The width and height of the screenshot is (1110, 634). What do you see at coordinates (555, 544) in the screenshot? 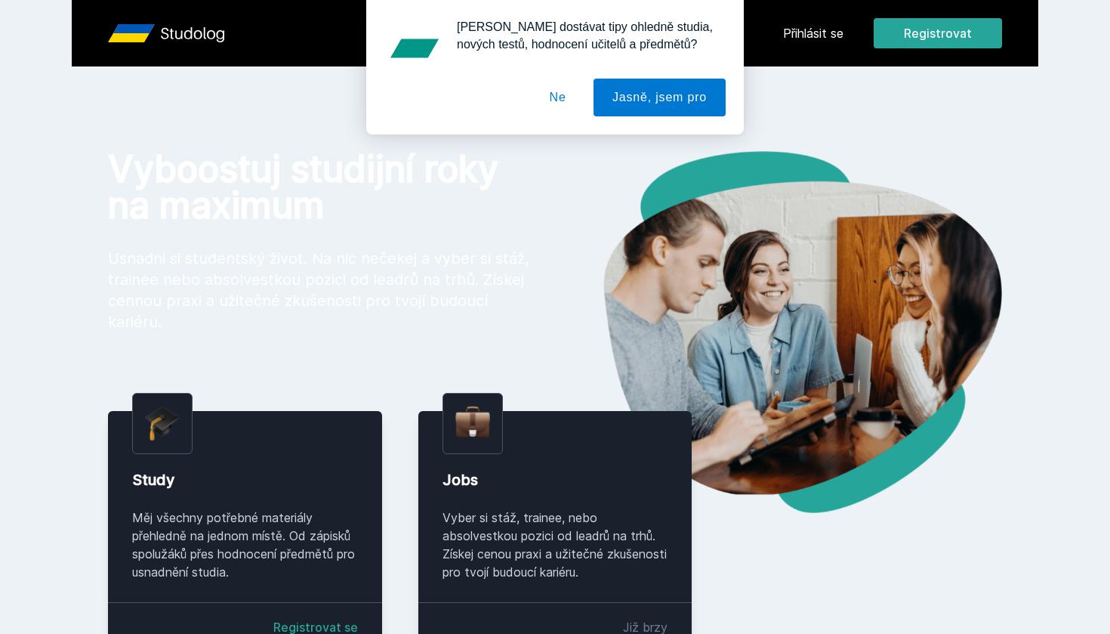
I see `div: Vyber si stáž, trainee, nebo absolvestkou pozici od leadrů na trhů. Získej cenou praxi a užitečné...` at bounding box center [555, 544].